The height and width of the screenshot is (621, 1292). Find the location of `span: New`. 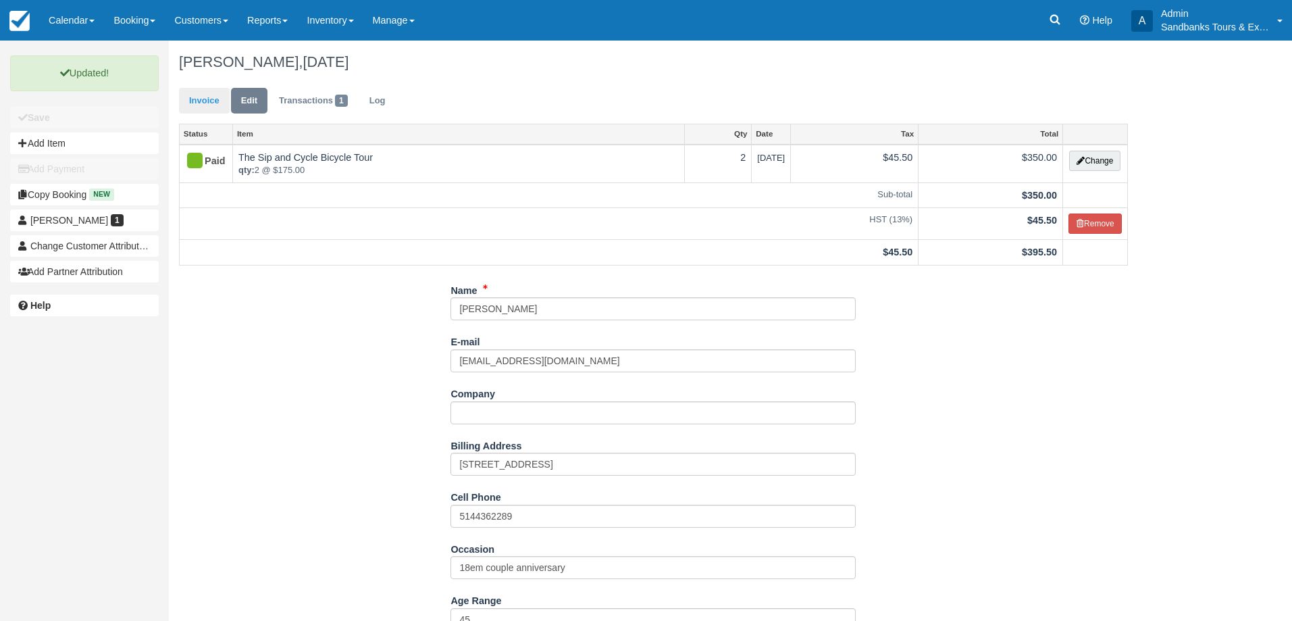

span: New is located at coordinates (101, 194).